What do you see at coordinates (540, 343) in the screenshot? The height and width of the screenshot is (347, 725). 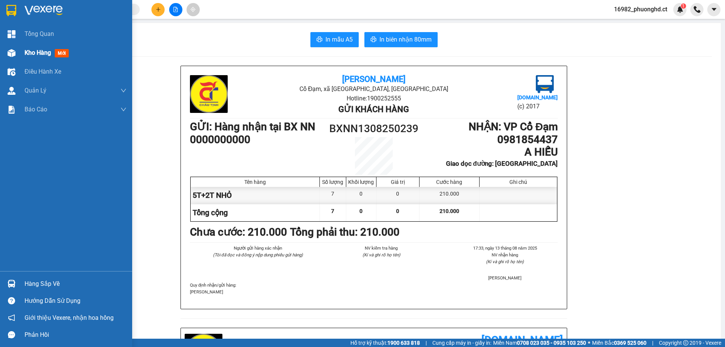 I see `span: Miền Nam` at bounding box center [540, 343].